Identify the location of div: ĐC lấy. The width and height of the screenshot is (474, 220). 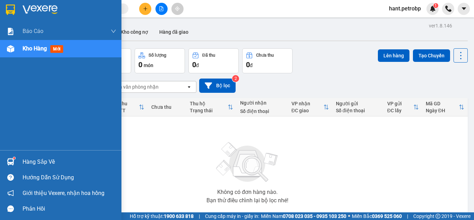
(400, 110).